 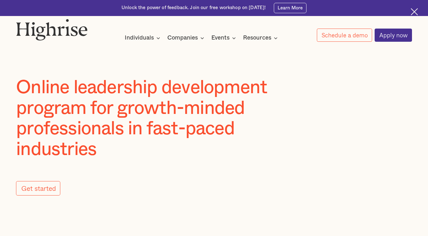 What do you see at coordinates (393, 35) in the screenshot?
I see `a: Apply now` at bounding box center [393, 35].